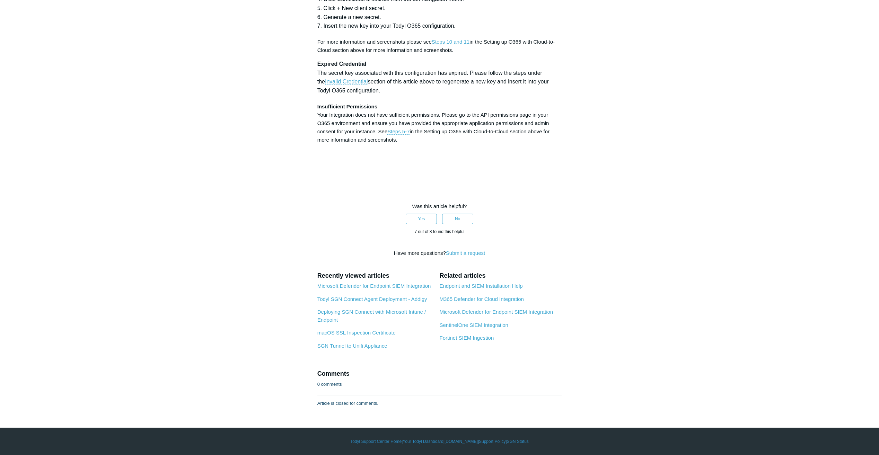 Image resolution: width=879 pixels, height=455 pixels. Describe the element at coordinates (440, 253) in the screenshot. I see `div: Have more questions?` at that location.